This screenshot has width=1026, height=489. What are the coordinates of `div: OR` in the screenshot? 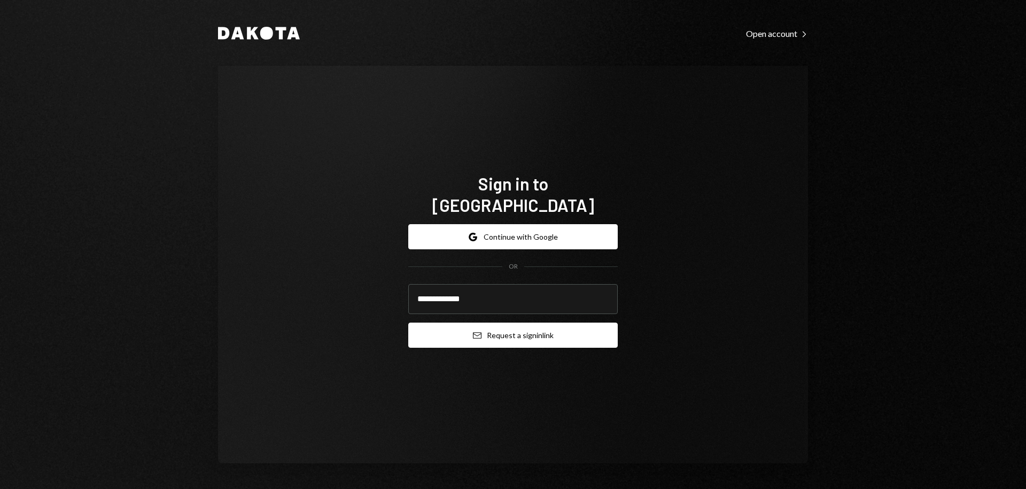 It's located at (513, 266).